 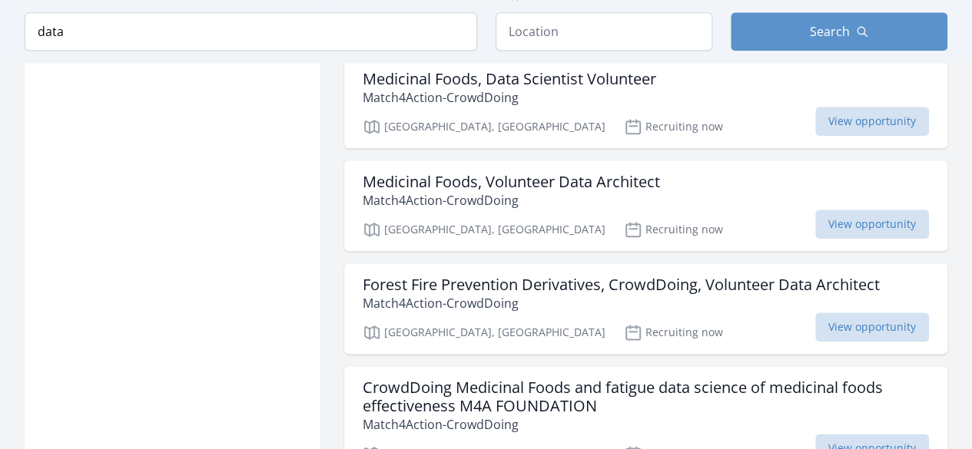 What do you see at coordinates (511, 182) in the screenshot?
I see `h3: Medicinal Foods, Volunteer Data Architect` at bounding box center [511, 182].